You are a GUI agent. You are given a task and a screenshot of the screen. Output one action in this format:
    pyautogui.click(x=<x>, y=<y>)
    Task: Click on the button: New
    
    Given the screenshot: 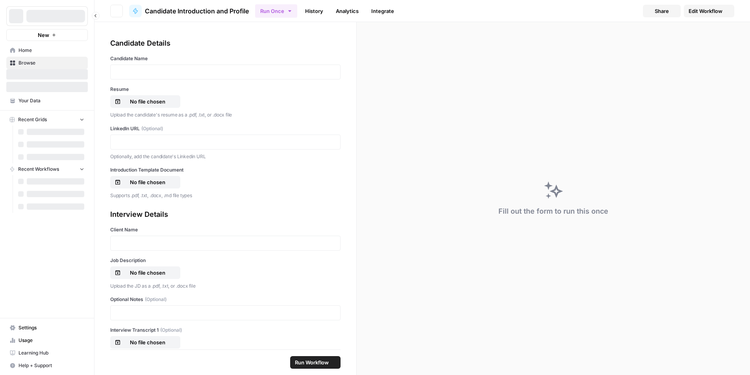 What is the action you would take?
    pyautogui.click(x=47, y=35)
    